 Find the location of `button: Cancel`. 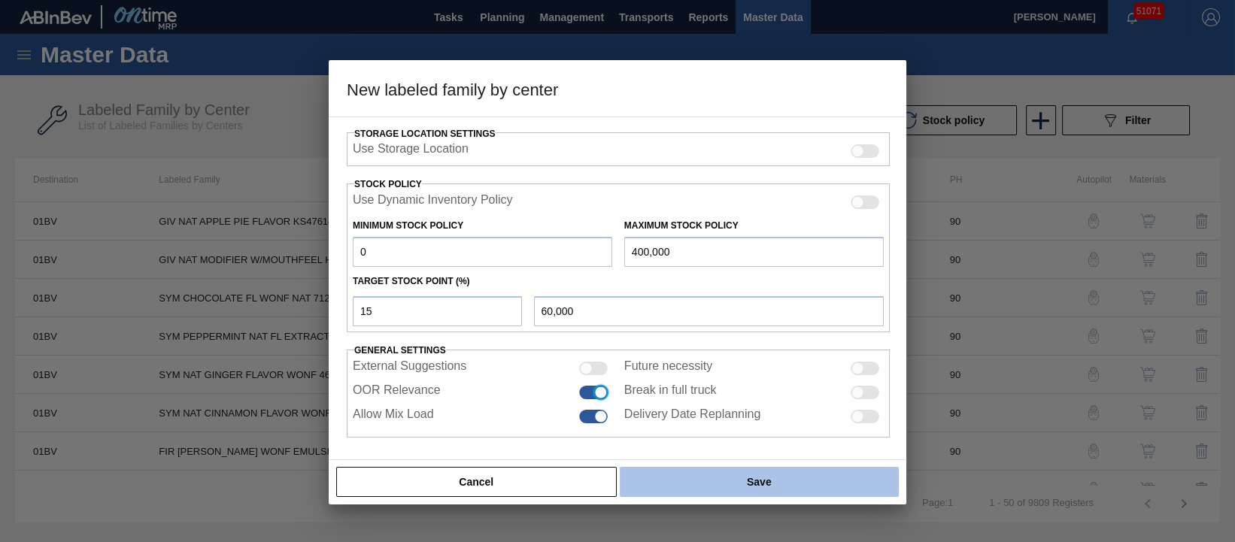

button: Cancel is located at coordinates (476, 482).